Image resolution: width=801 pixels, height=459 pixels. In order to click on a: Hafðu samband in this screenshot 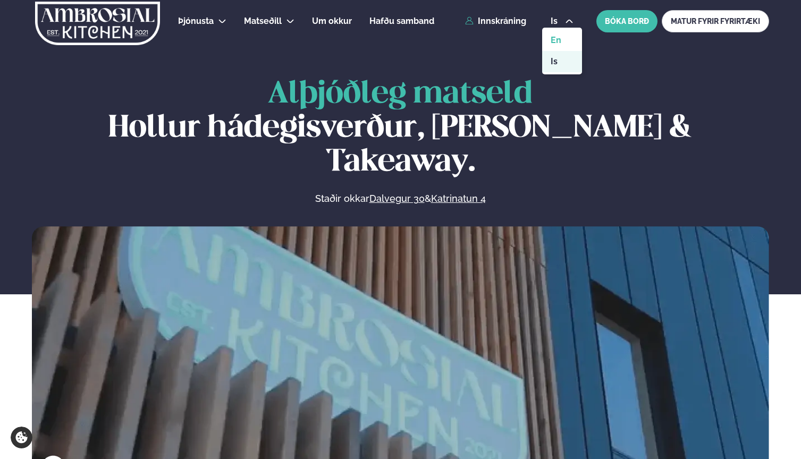, I will do `click(402, 21)`.